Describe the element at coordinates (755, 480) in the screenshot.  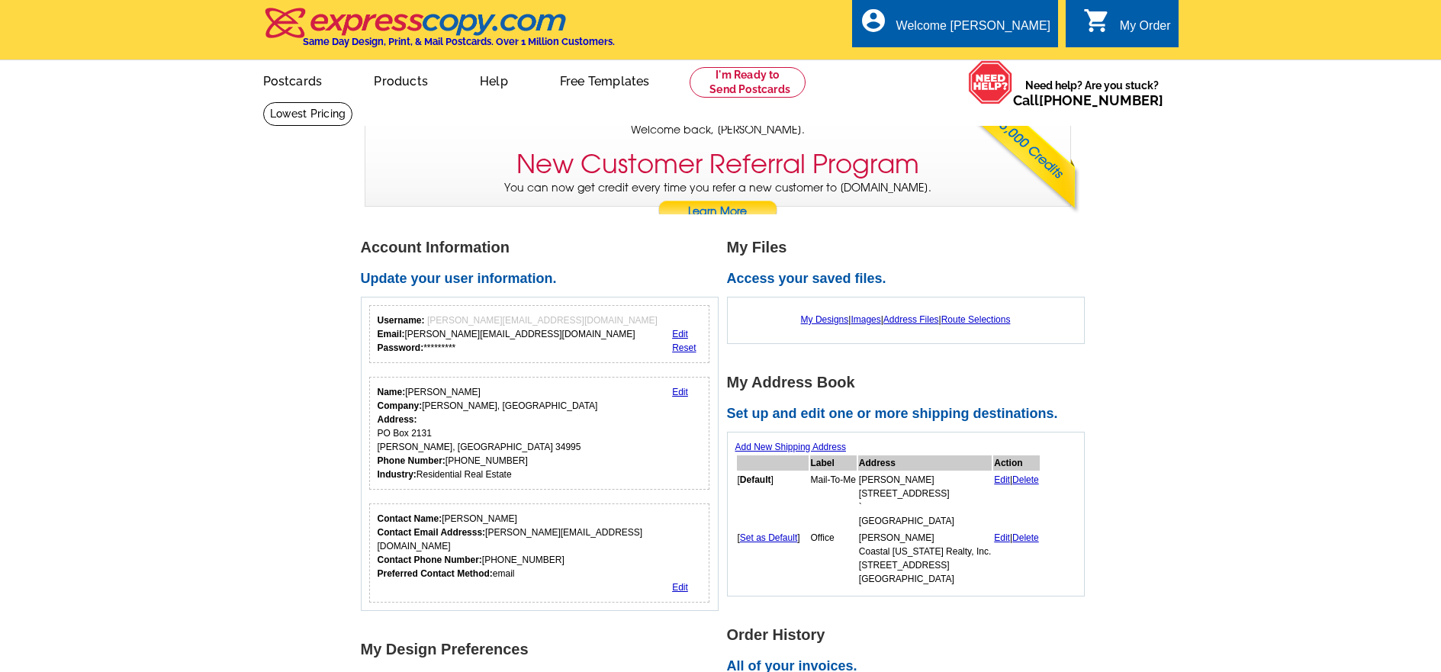
I see `b: Default` at that location.